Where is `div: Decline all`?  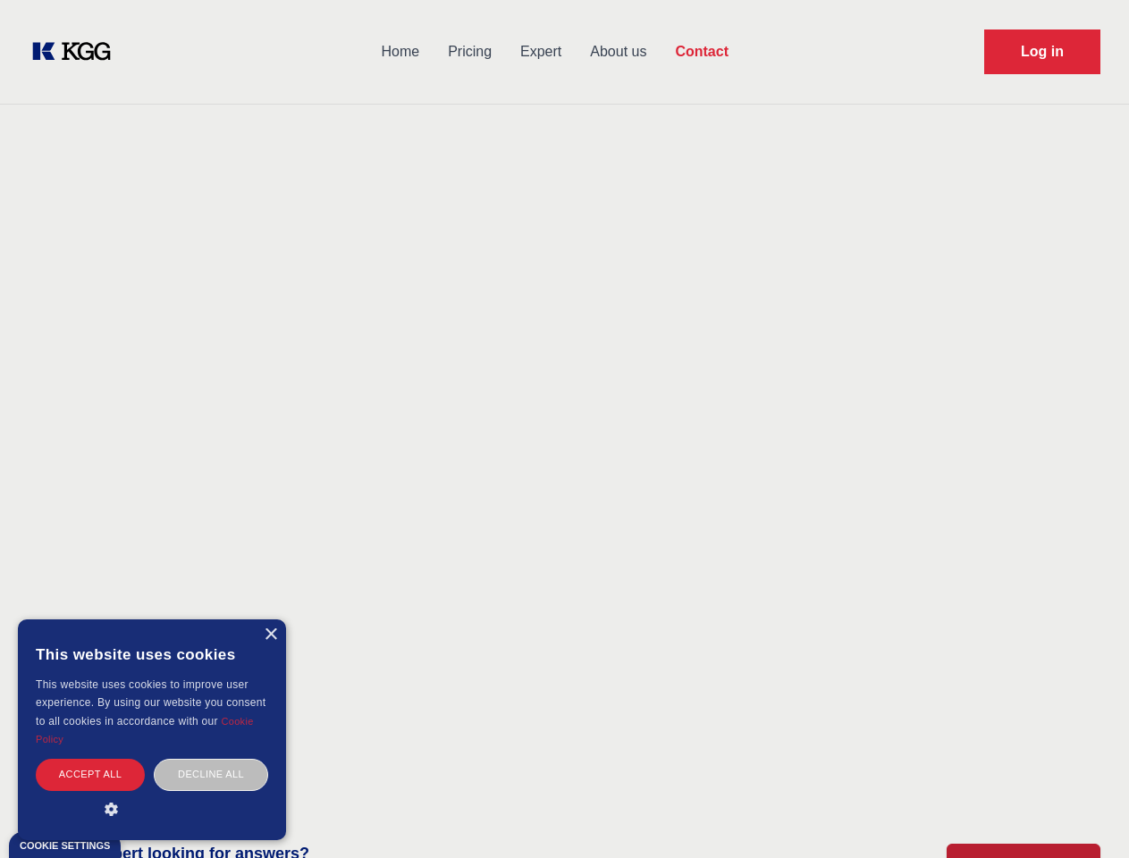 div: Decline all is located at coordinates (211, 774).